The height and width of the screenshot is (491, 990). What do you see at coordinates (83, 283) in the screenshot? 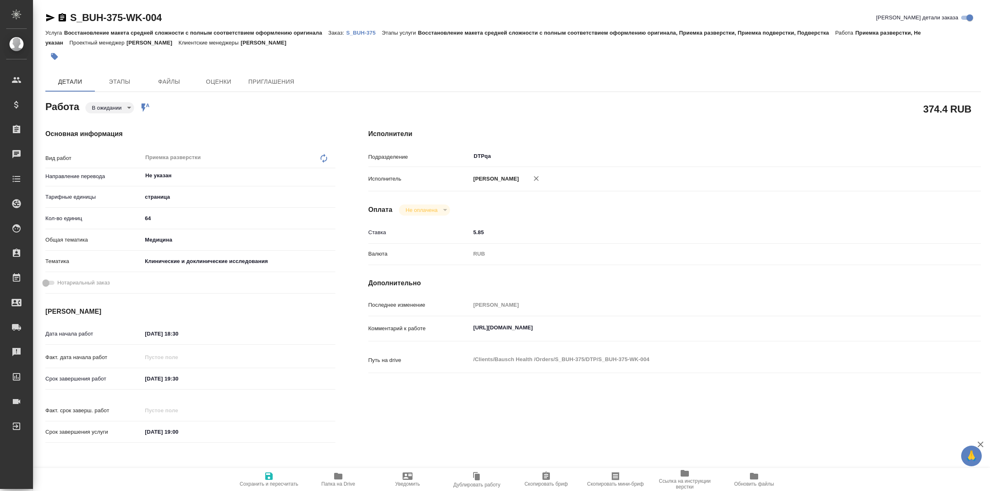
I see `span: Нотариальный заказ` at bounding box center [83, 283].